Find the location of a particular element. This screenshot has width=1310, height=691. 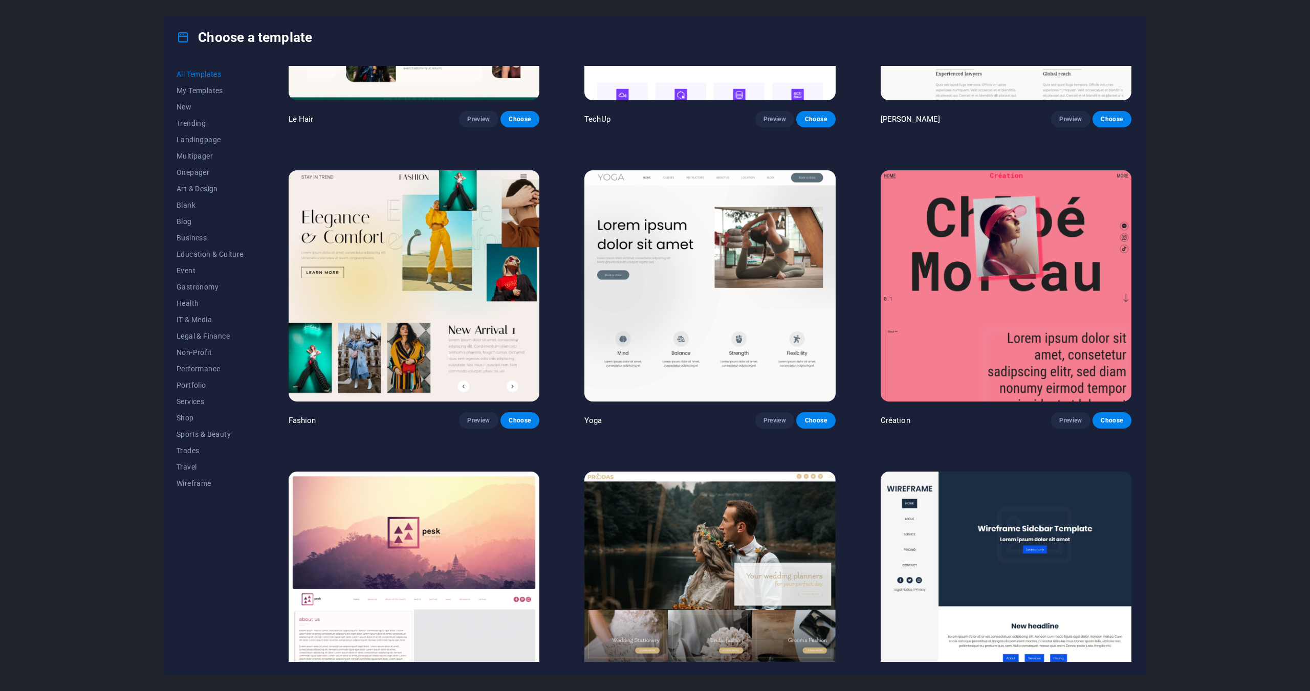

button: Performance is located at coordinates (210, 369).